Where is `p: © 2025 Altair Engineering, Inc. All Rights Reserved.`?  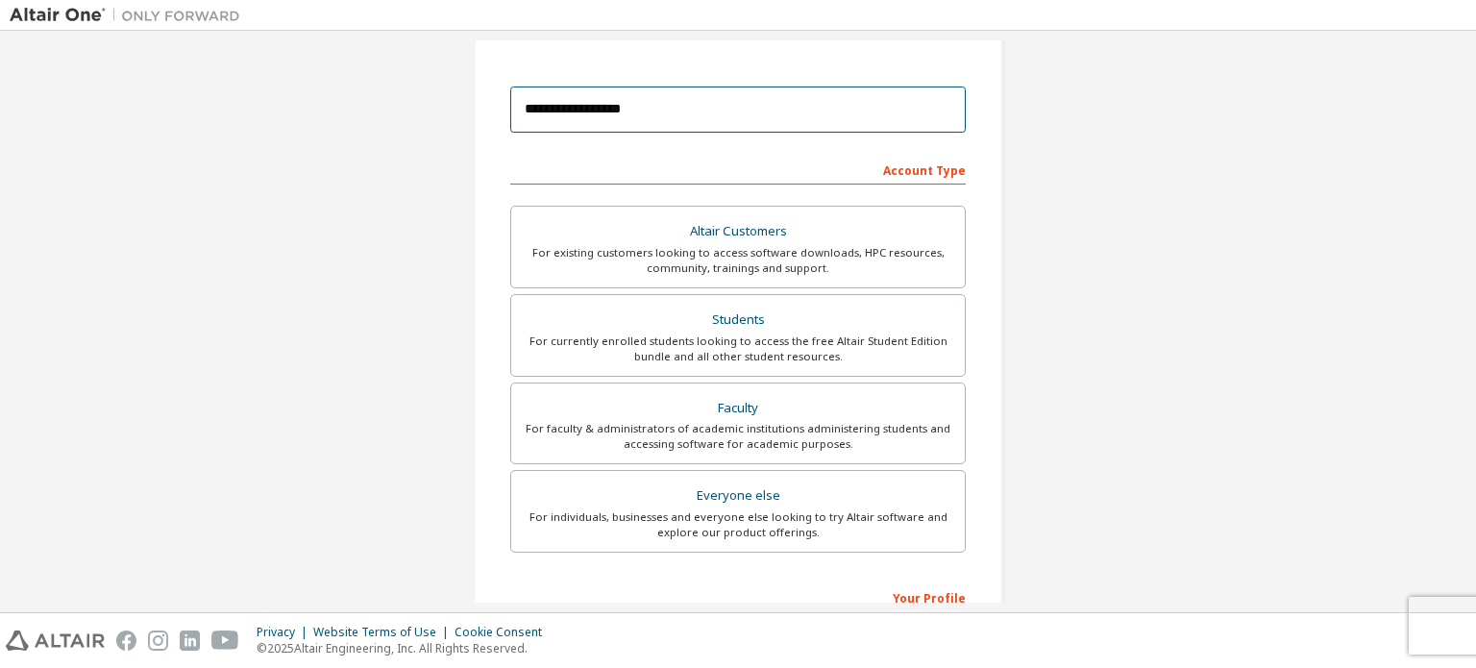 p: © 2025 Altair Engineering, Inc. All Rights Reserved. is located at coordinates (404, 648).